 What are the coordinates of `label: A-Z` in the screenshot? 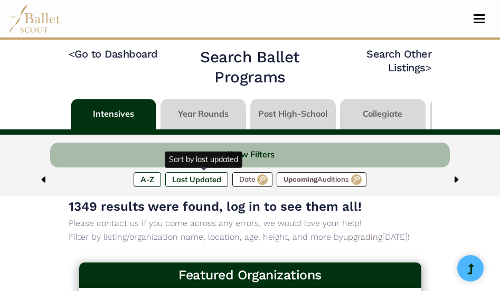 It's located at (147, 180).